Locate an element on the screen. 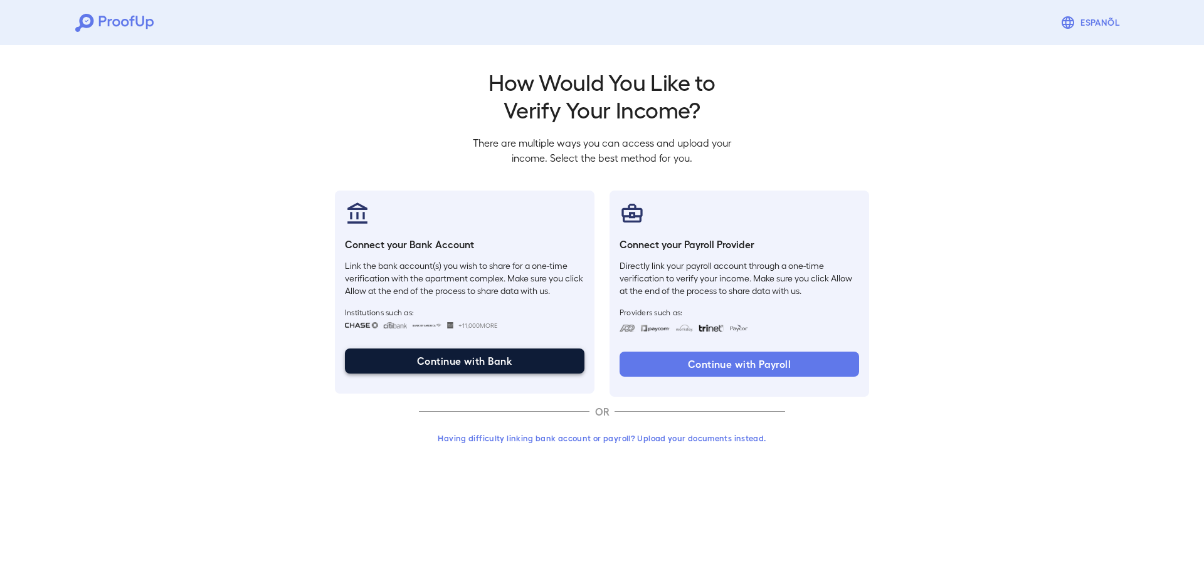  img: bankOfAmerica.svg is located at coordinates (427, 325).